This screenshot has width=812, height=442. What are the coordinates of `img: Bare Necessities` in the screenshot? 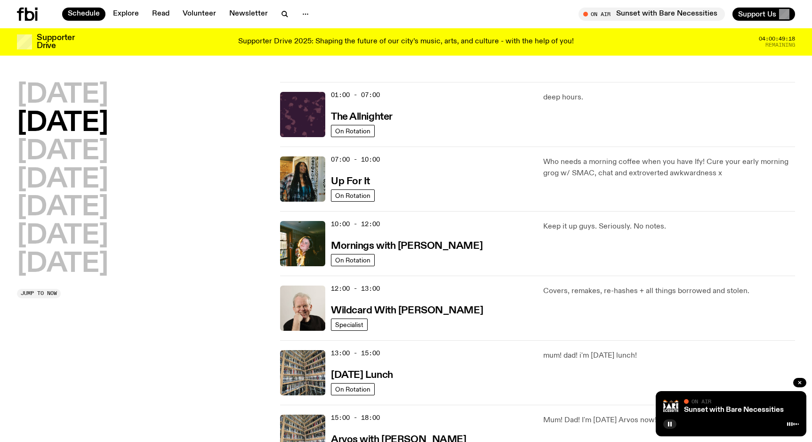 It's located at (671, 406).